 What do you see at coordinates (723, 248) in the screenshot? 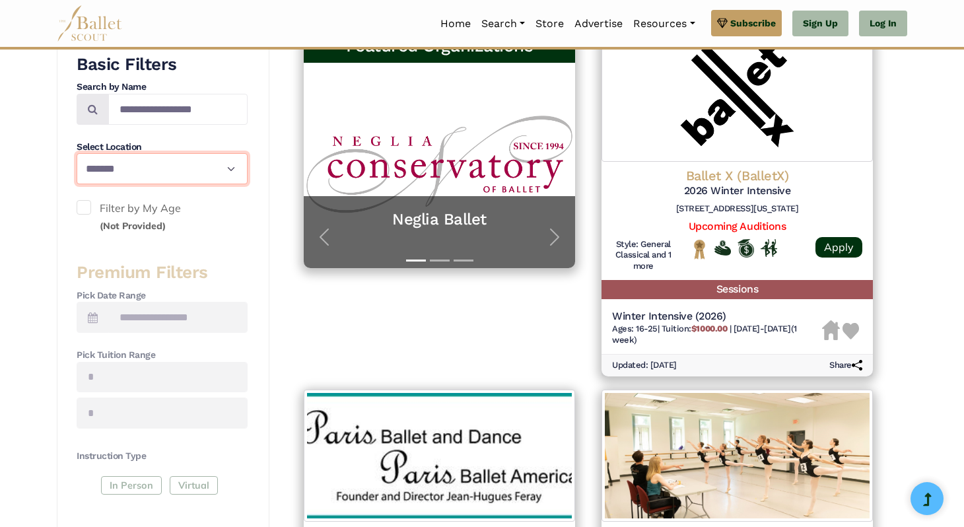
I see `img: Offers Financial Aid` at bounding box center [723, 248].